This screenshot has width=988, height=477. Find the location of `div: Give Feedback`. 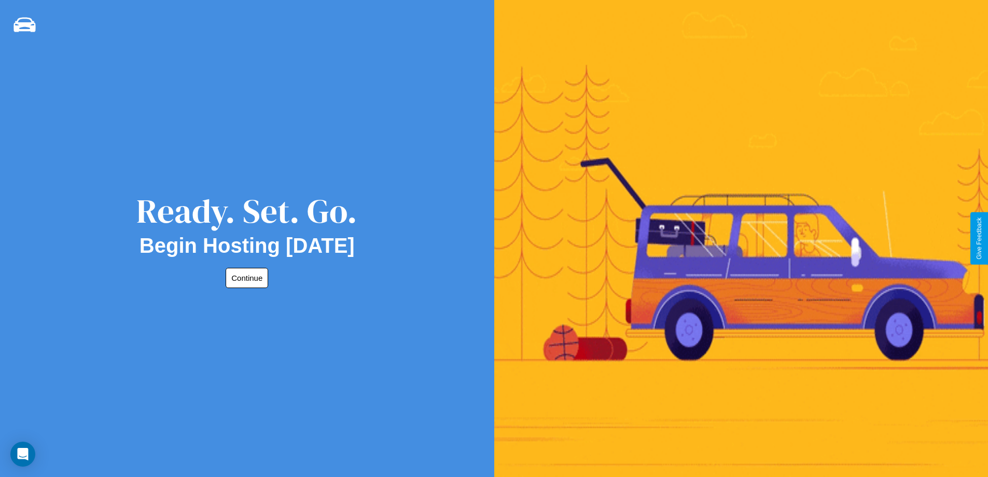

div: Give Feedback is located at coordinates (980, 238).